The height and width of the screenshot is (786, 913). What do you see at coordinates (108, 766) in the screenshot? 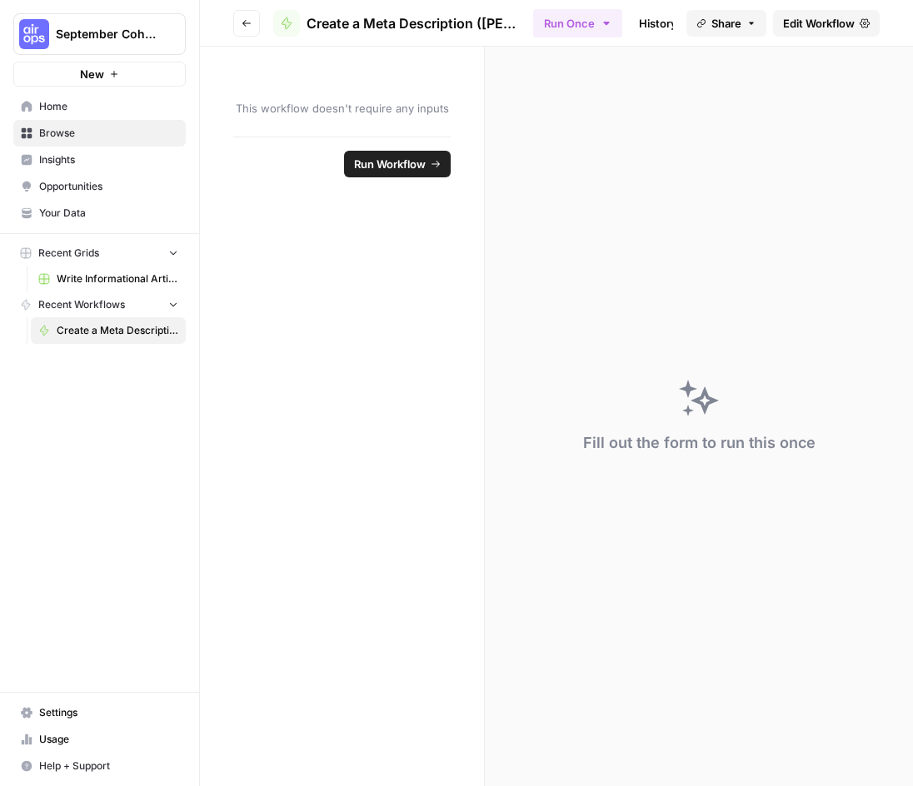
I see `span: Help + Support` at bounding box center [108, 766].